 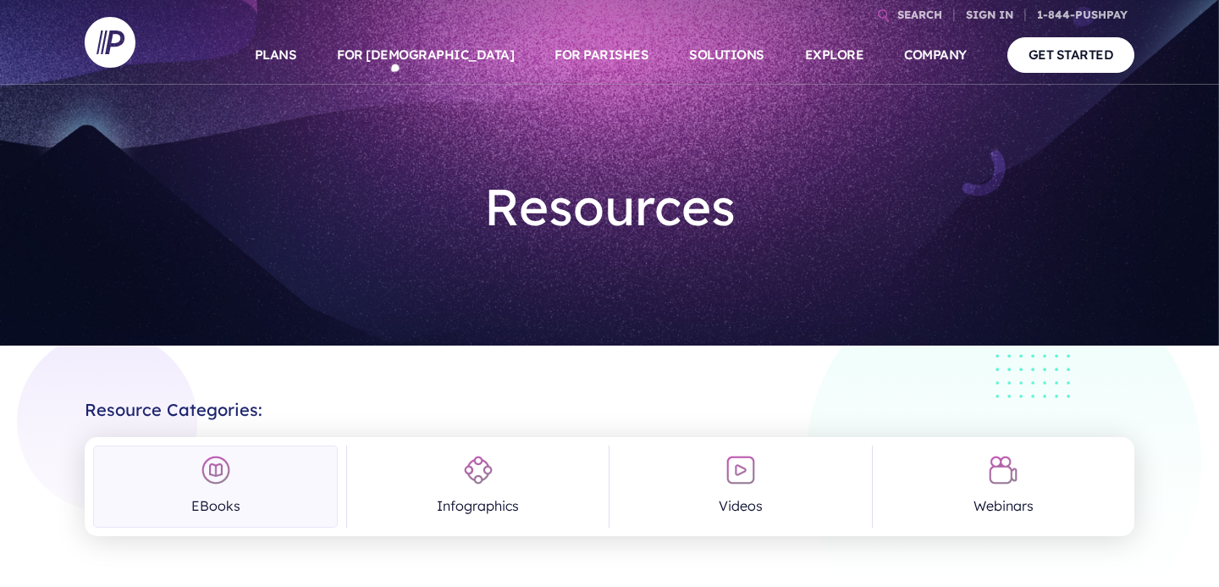 I want to click on h1: Resources, so click(x=610, y=207).